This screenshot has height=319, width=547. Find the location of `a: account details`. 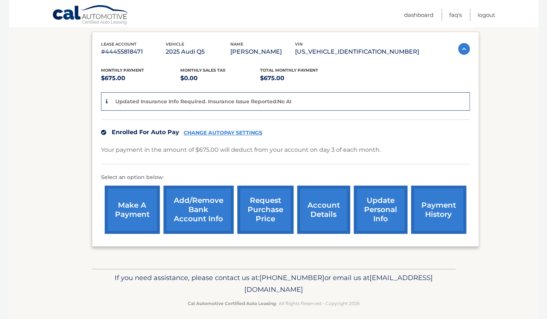

a: account details is located at coordinates (324, 209).